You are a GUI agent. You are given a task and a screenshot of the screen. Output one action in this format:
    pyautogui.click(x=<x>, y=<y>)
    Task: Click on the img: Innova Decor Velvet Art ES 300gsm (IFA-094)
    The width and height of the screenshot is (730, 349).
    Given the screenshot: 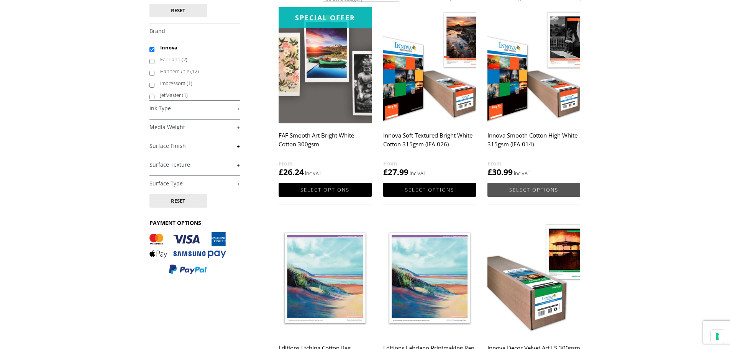 What is the action you would take?
    pyautogui.click(x=534, y=278)
    